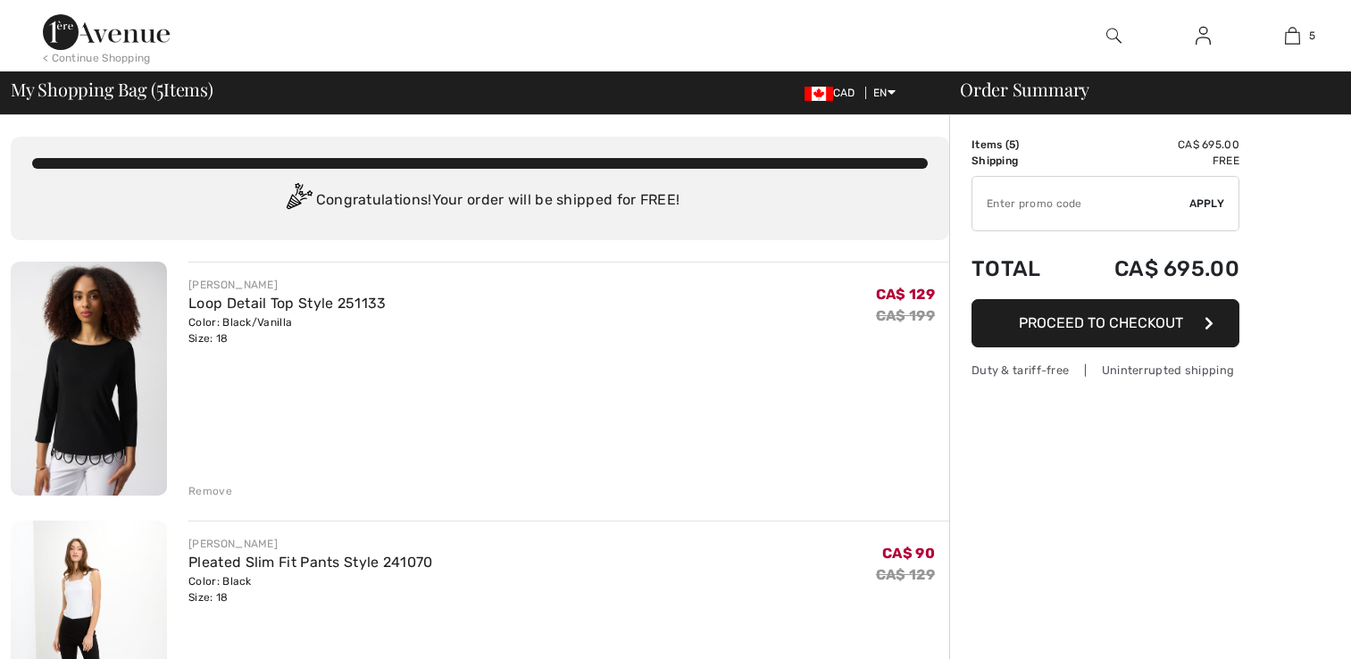  Describe the element at coordinates (88, 379) in the screenshot. I see `img: Loop Detail Top Style 251133` at that location.